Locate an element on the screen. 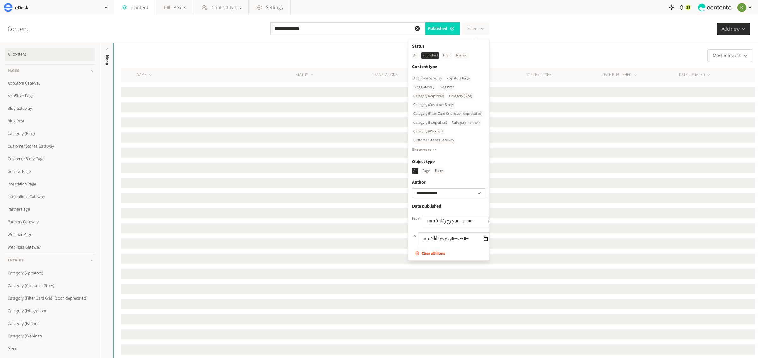 This screenshot has width=758, height=358. span: Pages is located at coordinates (14, 71).